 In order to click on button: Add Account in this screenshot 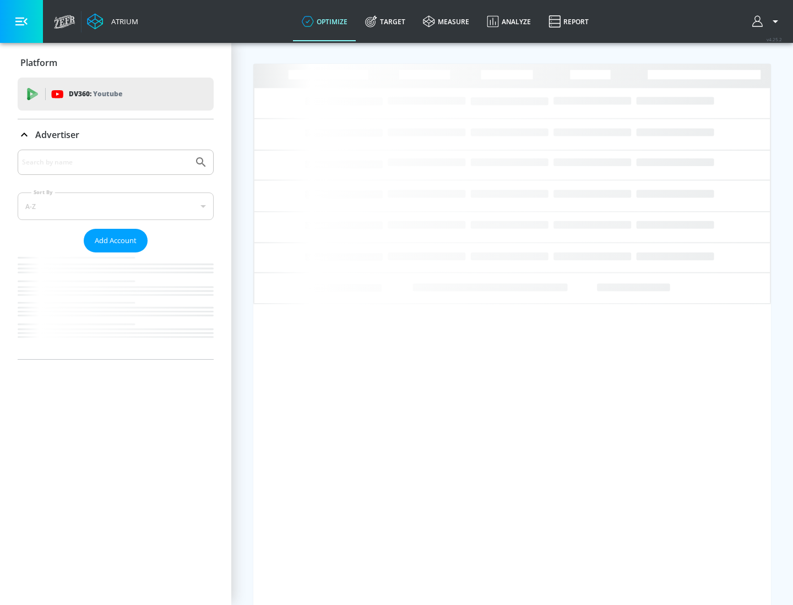, I will do `click(116, 241)`.